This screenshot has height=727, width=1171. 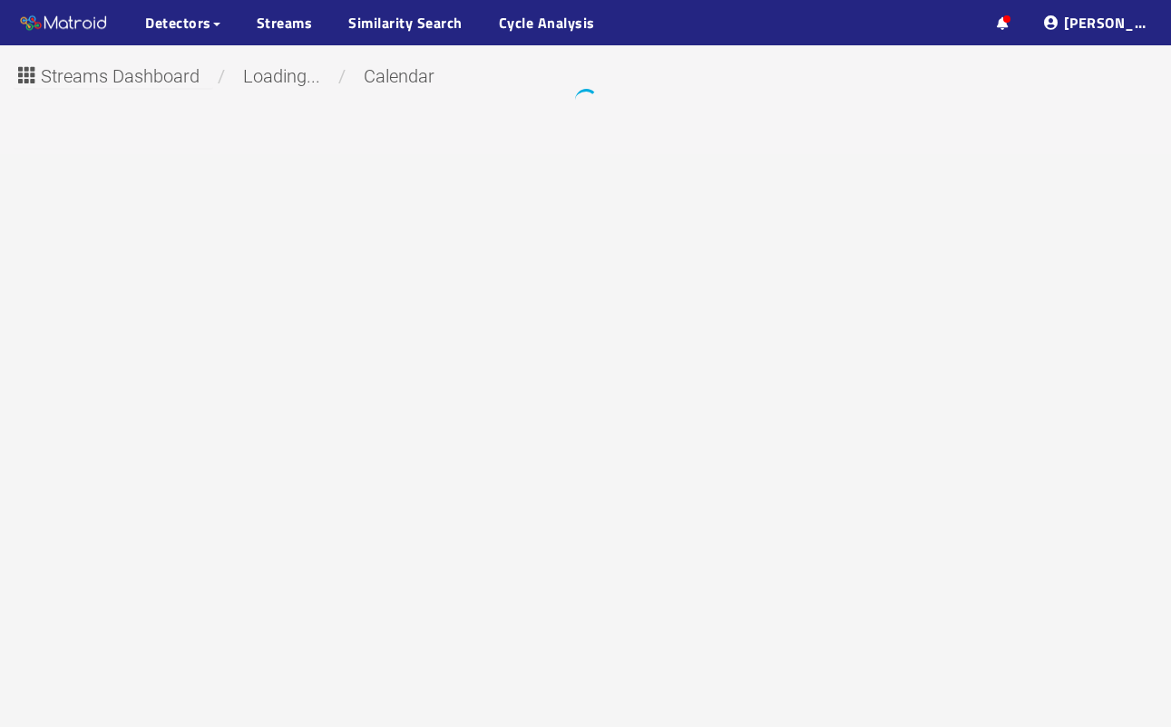 What do you see at coordinates (405, 23) in the screenshot?
I see `a: Similarity Search` at bounding box center [405, 23].